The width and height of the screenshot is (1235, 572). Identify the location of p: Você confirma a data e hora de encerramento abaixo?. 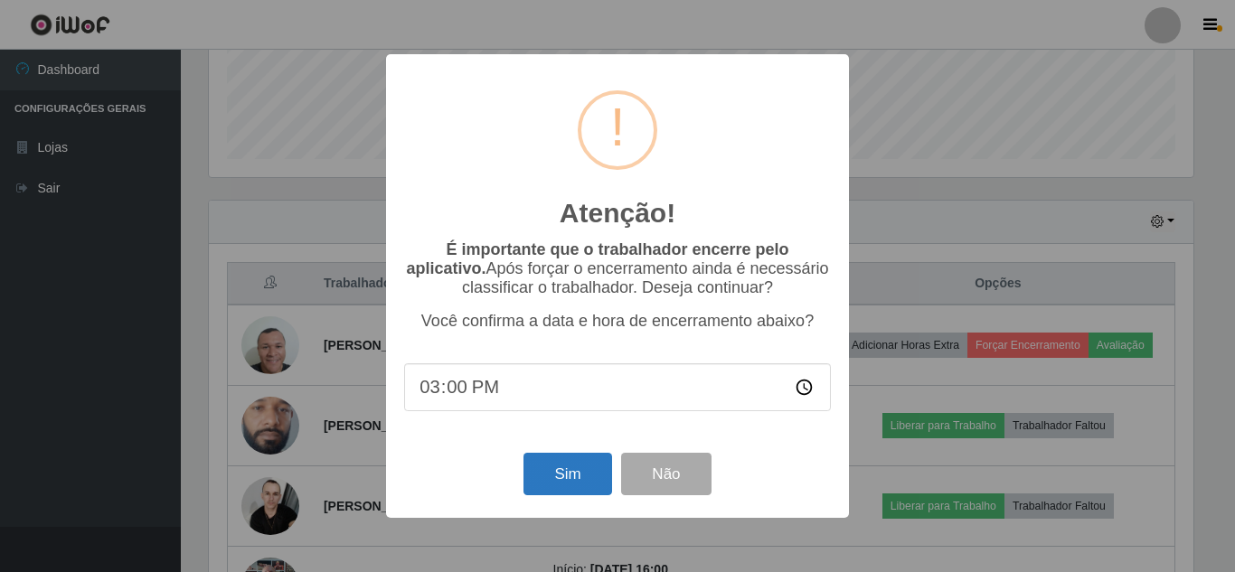
(618, 321).